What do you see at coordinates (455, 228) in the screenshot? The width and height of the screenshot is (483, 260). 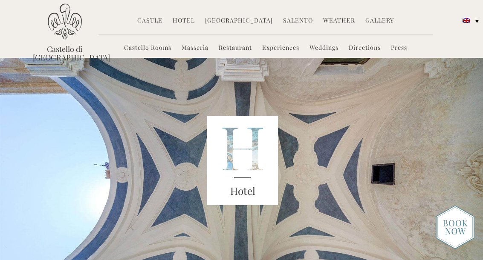 I see `img: new-booknow.png` at bounding box center [455, 228].